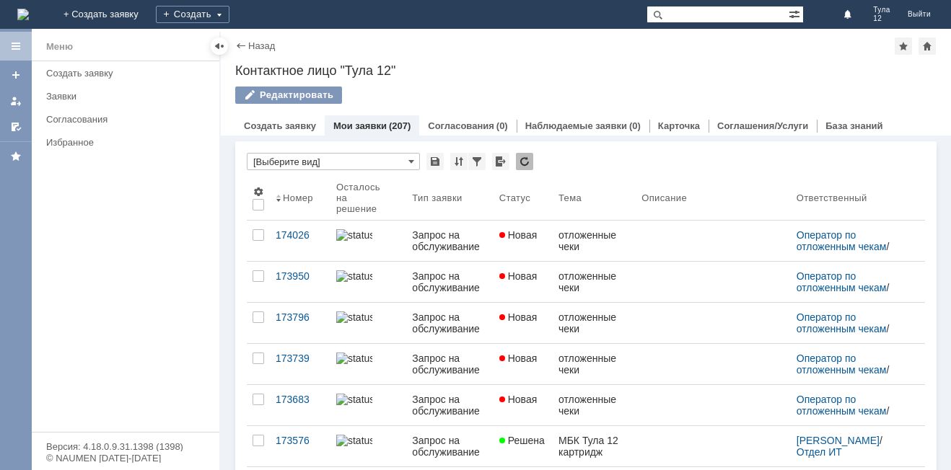  Describe the element at coordinates (59, 47) in the screenshot. I see `div: Меню` at that location.